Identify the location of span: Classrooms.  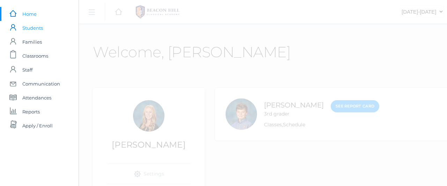
(35, 56).